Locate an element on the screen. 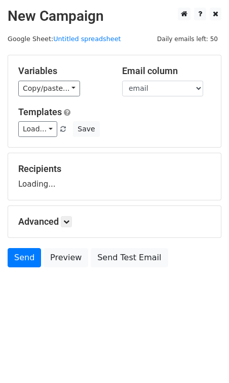 The image size is (229, 383). h5: Recipients is located at coordinates (115, 169).